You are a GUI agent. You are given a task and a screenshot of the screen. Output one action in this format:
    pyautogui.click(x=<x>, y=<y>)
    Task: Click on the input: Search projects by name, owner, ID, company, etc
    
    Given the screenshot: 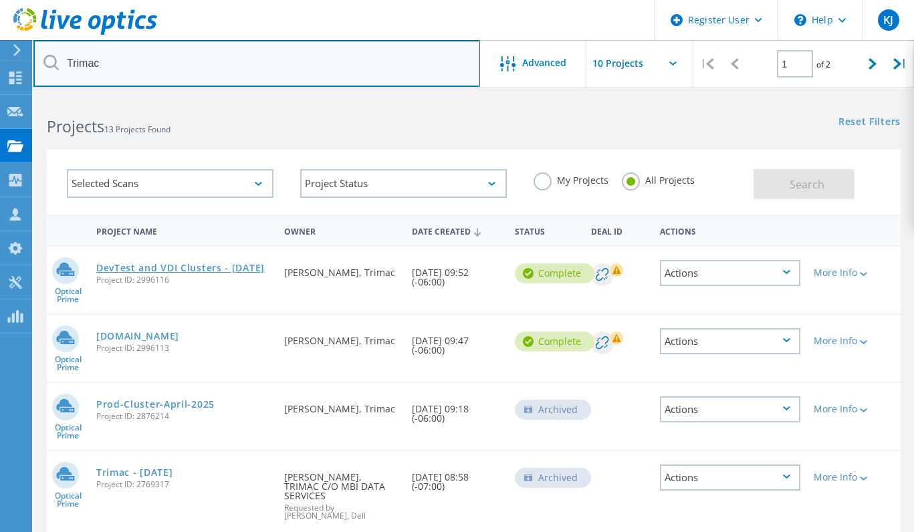 What is the action you would take?
    pyautogui.click(x=257, y=64)
    